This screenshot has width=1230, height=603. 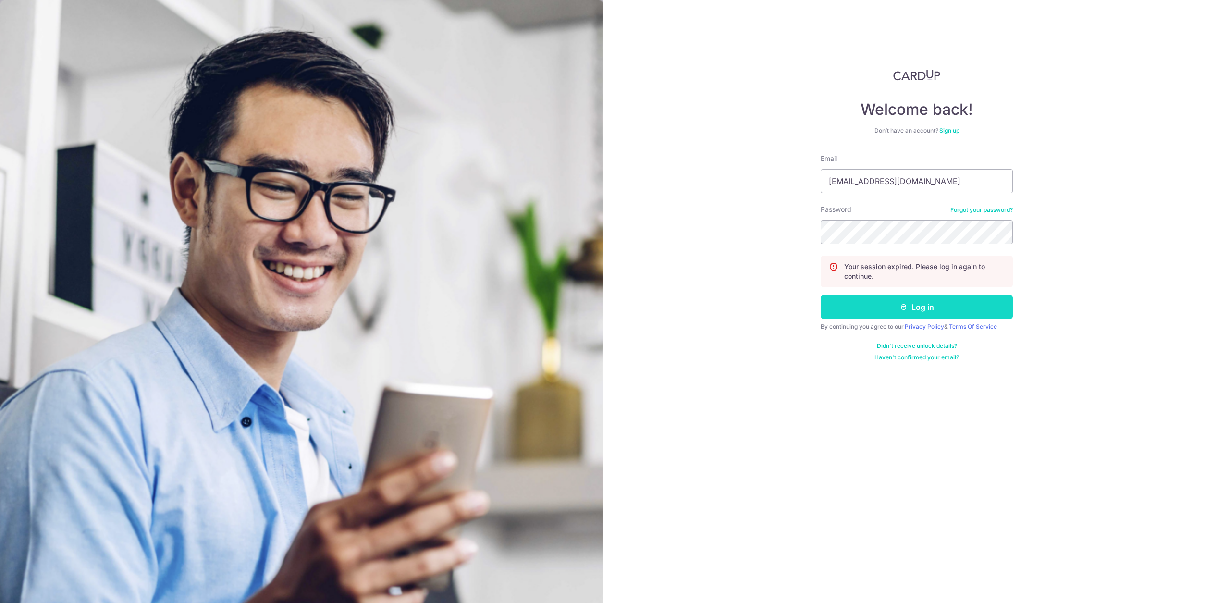 What do you see at coordinates (973, 326) in the screenshot?
I see `a: Terms Of Service` at bounding box center [973, 326].